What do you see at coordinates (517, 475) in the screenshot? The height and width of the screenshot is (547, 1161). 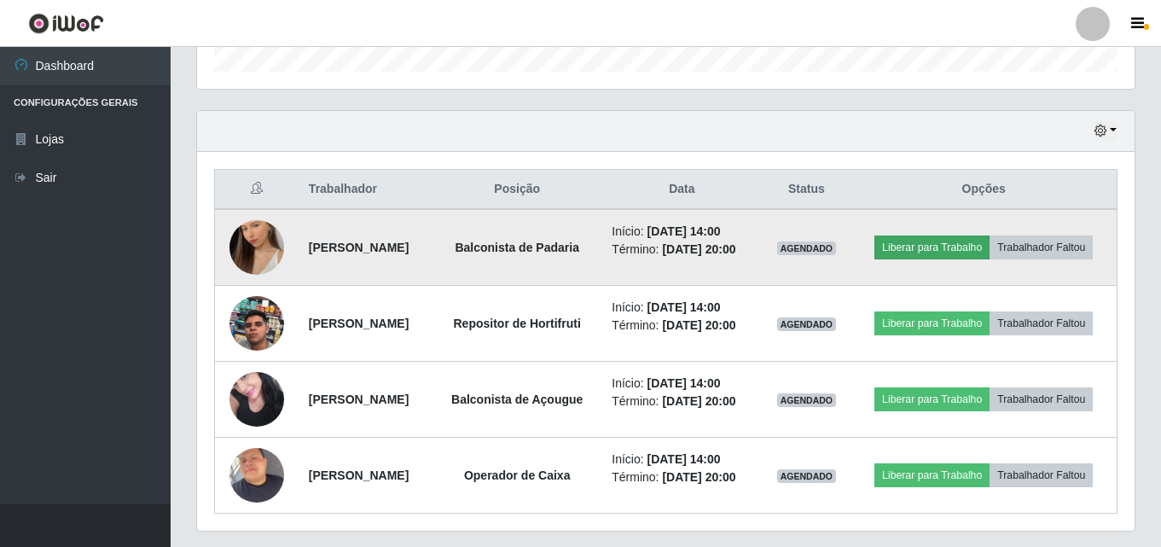 I see `strong: Operador de Caixa` at bounding box center [517, 475].